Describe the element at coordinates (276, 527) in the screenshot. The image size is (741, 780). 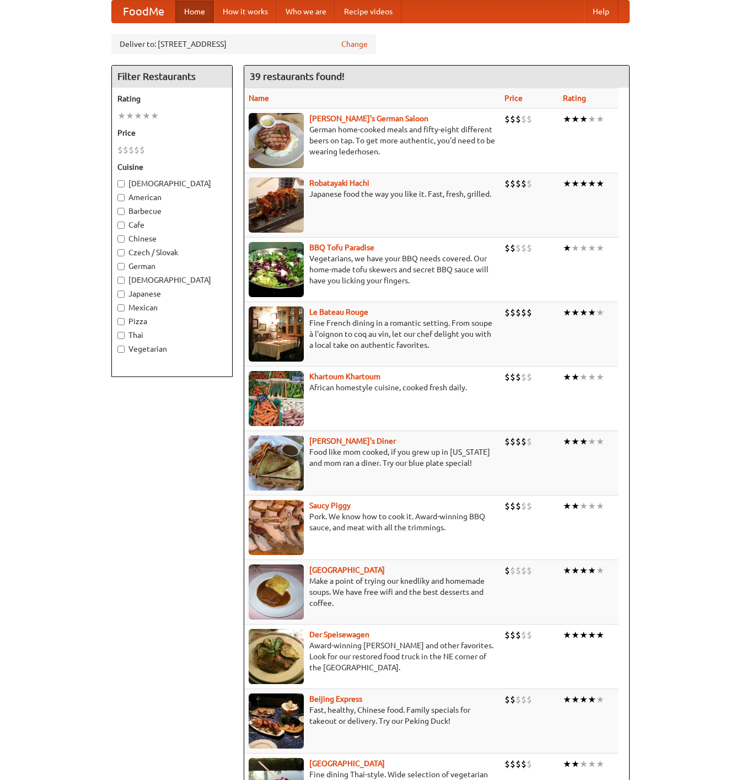
I see `img: saucy.jpg` at that location.